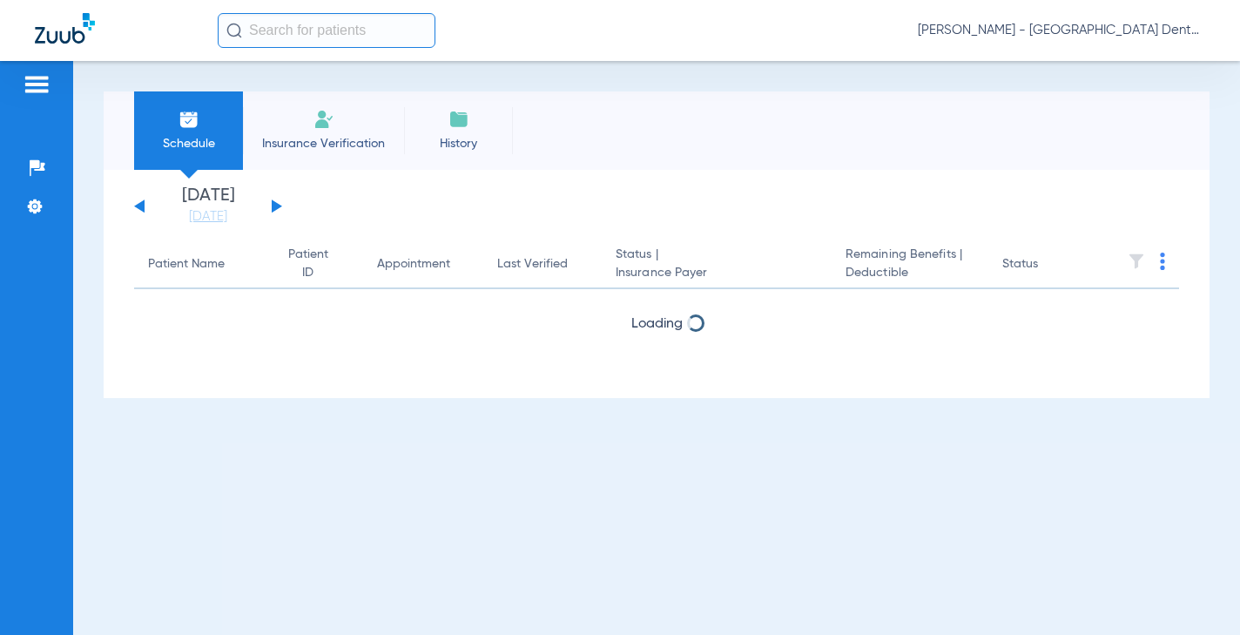  What do you see at coordinates (1136, 261) in the screenshot?
I see `img: filter.svg` at bounding box center [1136, 261].